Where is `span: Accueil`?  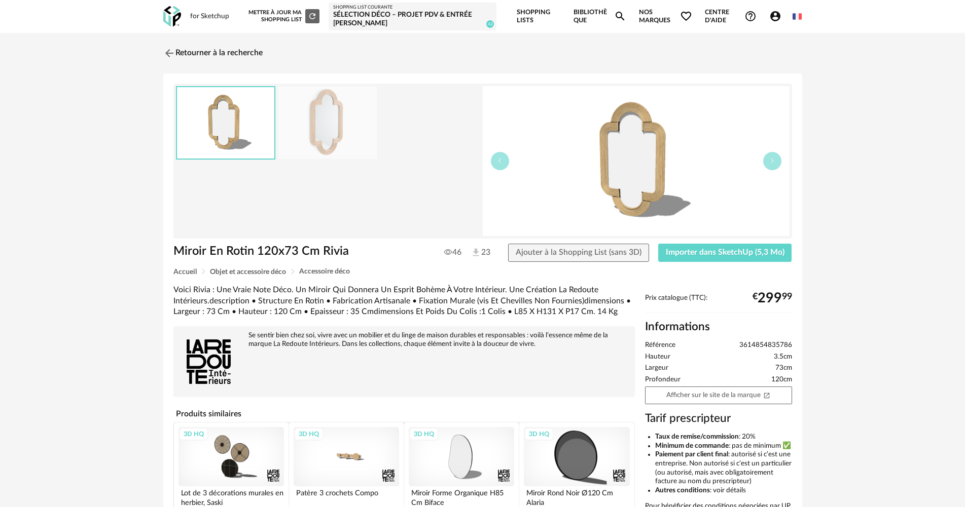 span: Accueil is located at coordinates (185, 272).